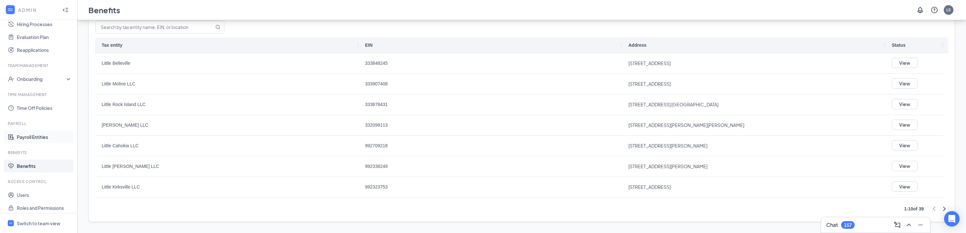  I want to click on span: Little Rock Island LLC, so click(227, 105).